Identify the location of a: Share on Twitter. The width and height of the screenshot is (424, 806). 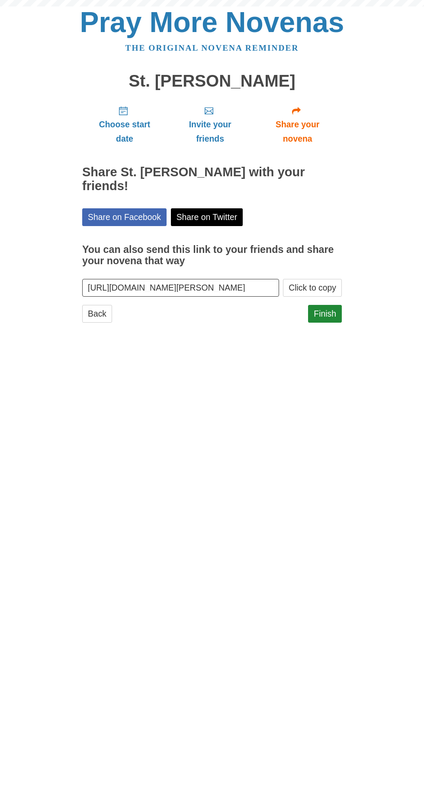
(207, 217).